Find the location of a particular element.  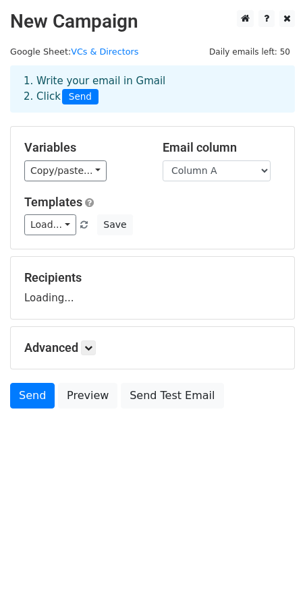

div: Loading... is located at coordinates (152, 288).